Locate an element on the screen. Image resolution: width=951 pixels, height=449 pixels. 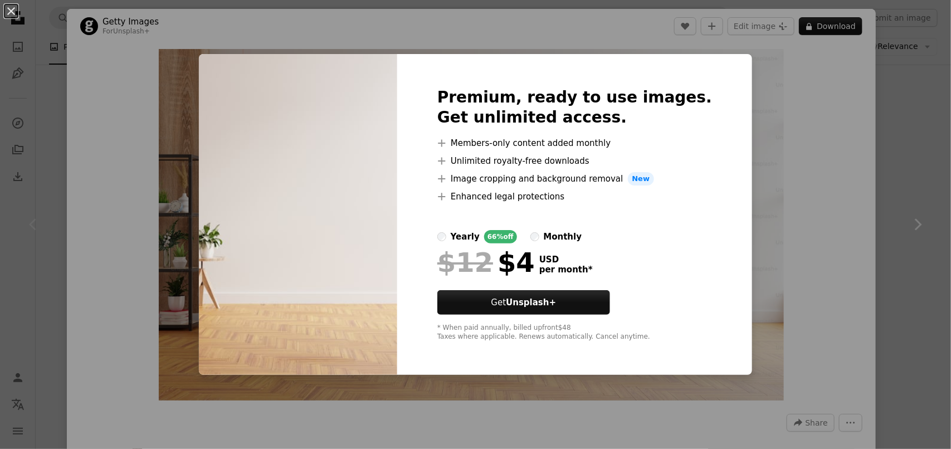
div: 66% off is located at coordinates (501, 237).